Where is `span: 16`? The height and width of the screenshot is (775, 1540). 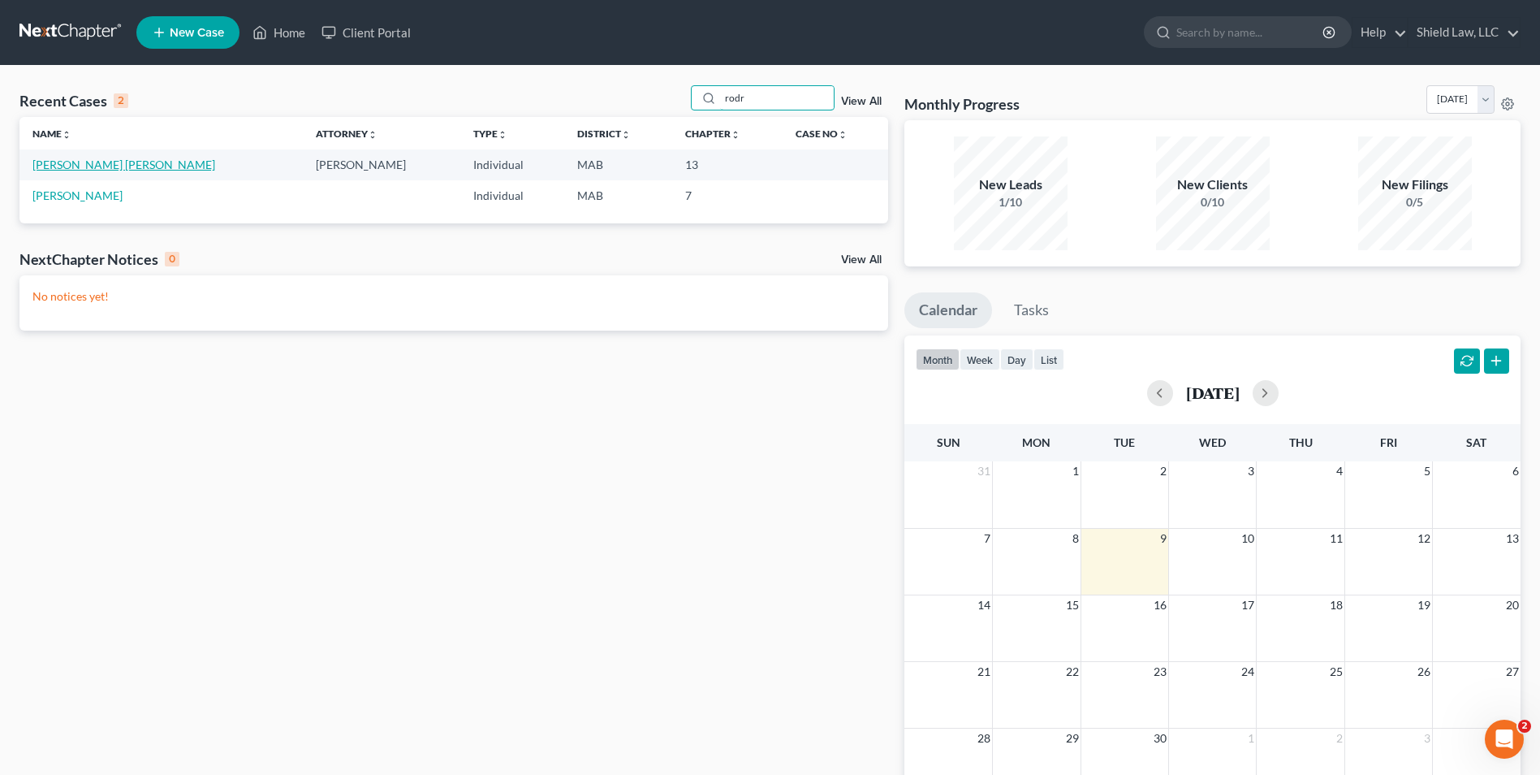
span: 16 is located at coordinates (1160, 605).